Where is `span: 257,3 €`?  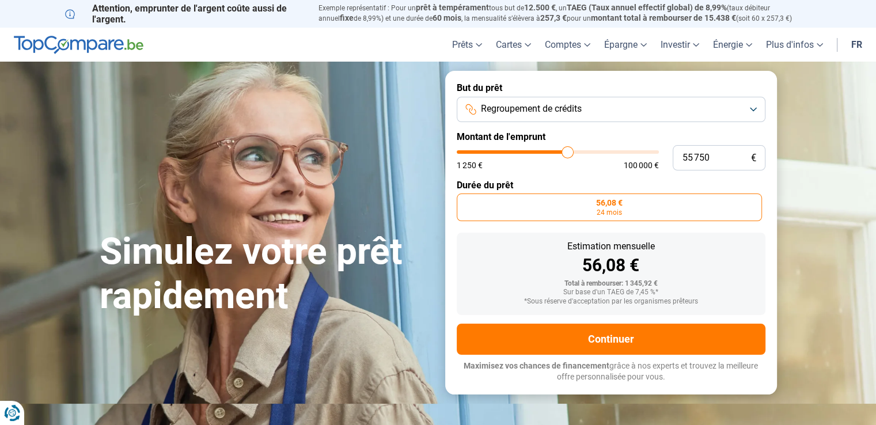 span: 257,3 € is located at coordinates (554, 18).